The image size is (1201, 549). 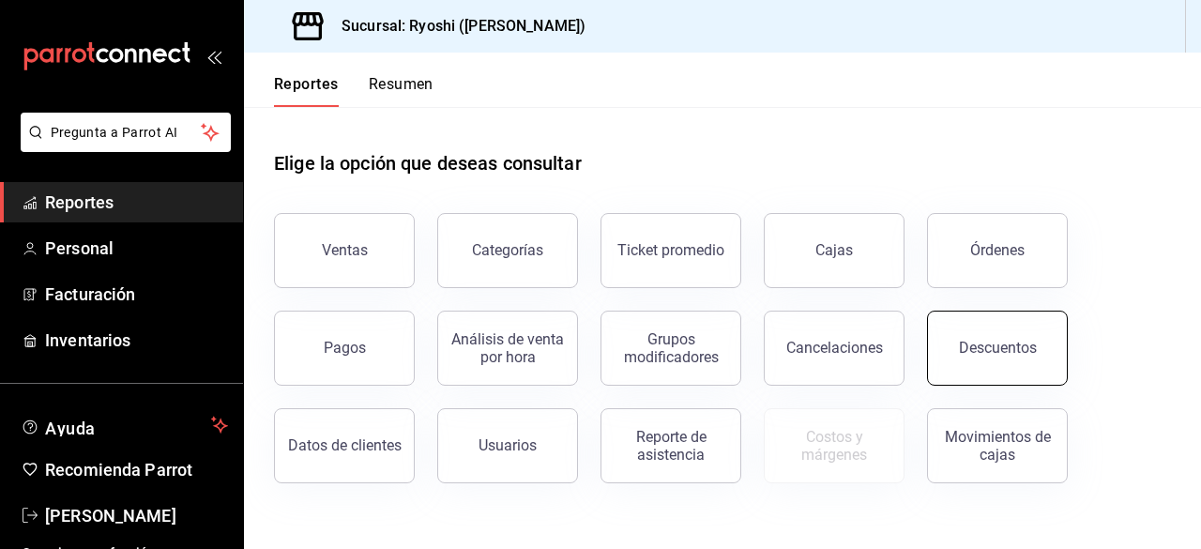 I want to click on button: Movimientos de cajas, so click(x=998, y=446).